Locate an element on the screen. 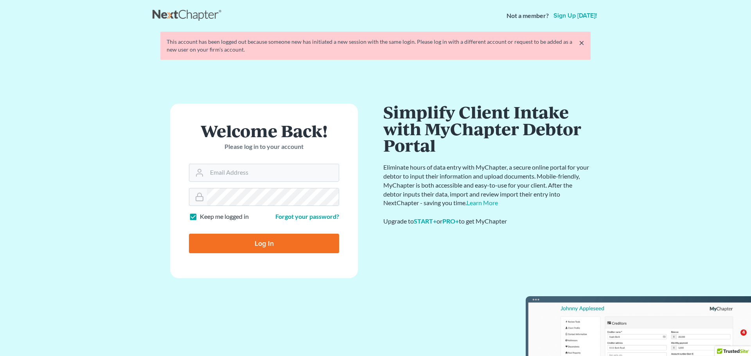 The height and width of the screenshot is (356, 751). h1: Simplify Client Intake with MyChapter Debtor Portal is located at coordinates (487, 129).